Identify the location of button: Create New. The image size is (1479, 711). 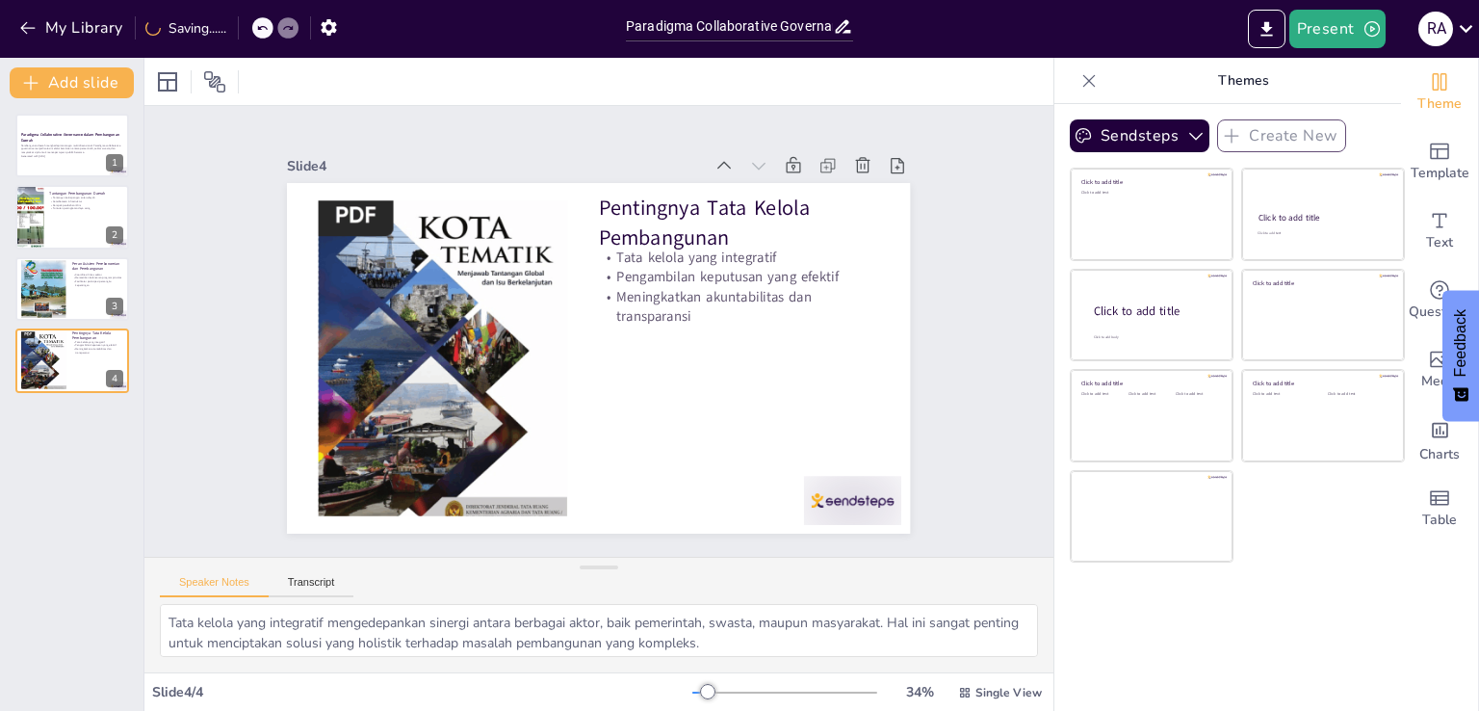
(1282, 136).